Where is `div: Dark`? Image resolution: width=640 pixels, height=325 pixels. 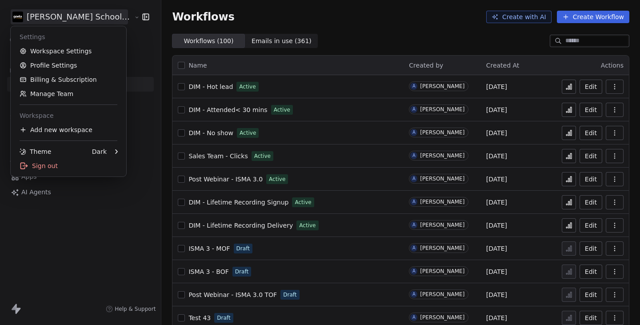 div: Dark is located at coordinates (99, 152).